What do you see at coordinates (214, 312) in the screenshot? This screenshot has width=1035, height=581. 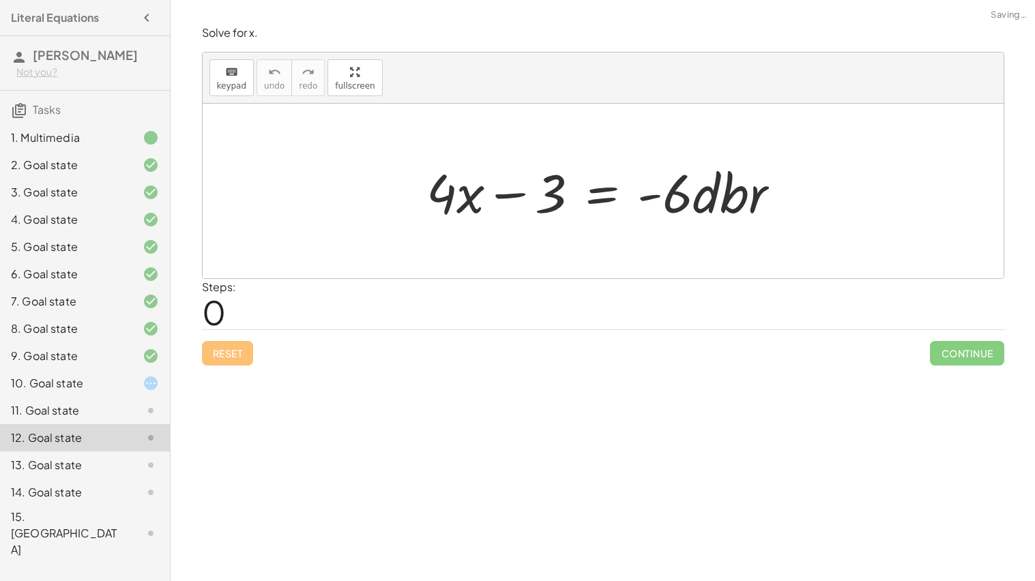 I see `span: 0` at bounding box center [214, 312].